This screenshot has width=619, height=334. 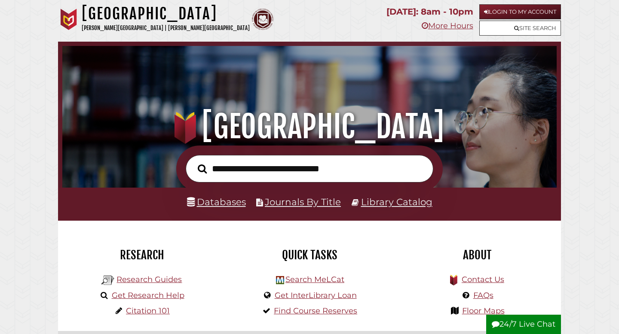 What do you see at coordinates (520, 28) in the screenshot?
I see `a: Site Search` at bounding box center [520, 28].